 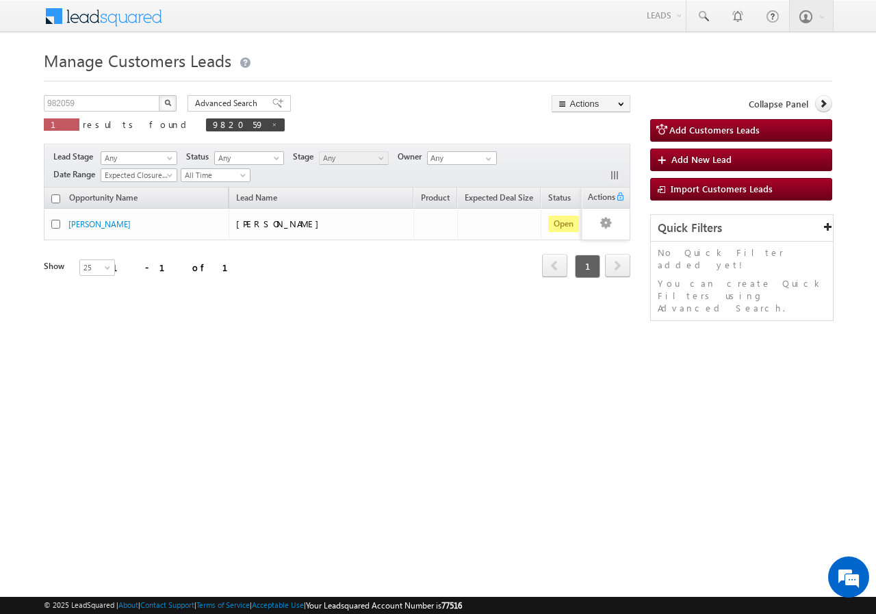 I want to click on span: prev, so click(x=555, y=266).